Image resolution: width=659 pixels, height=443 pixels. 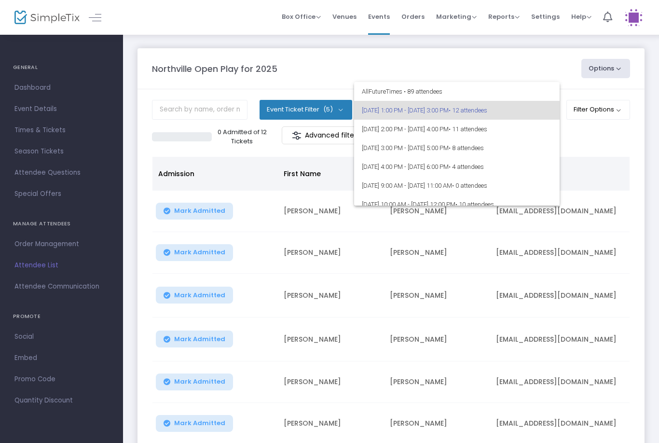 I want to click on span: • 4 attendees, so click(x=466, y=166).